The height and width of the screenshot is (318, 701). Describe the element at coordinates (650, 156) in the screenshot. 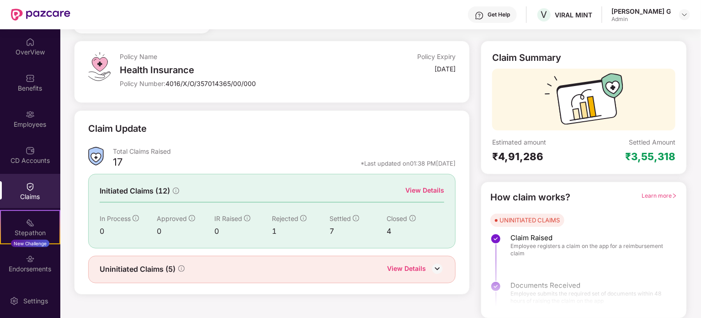

I see `div: ₹3,55,318` at that location.